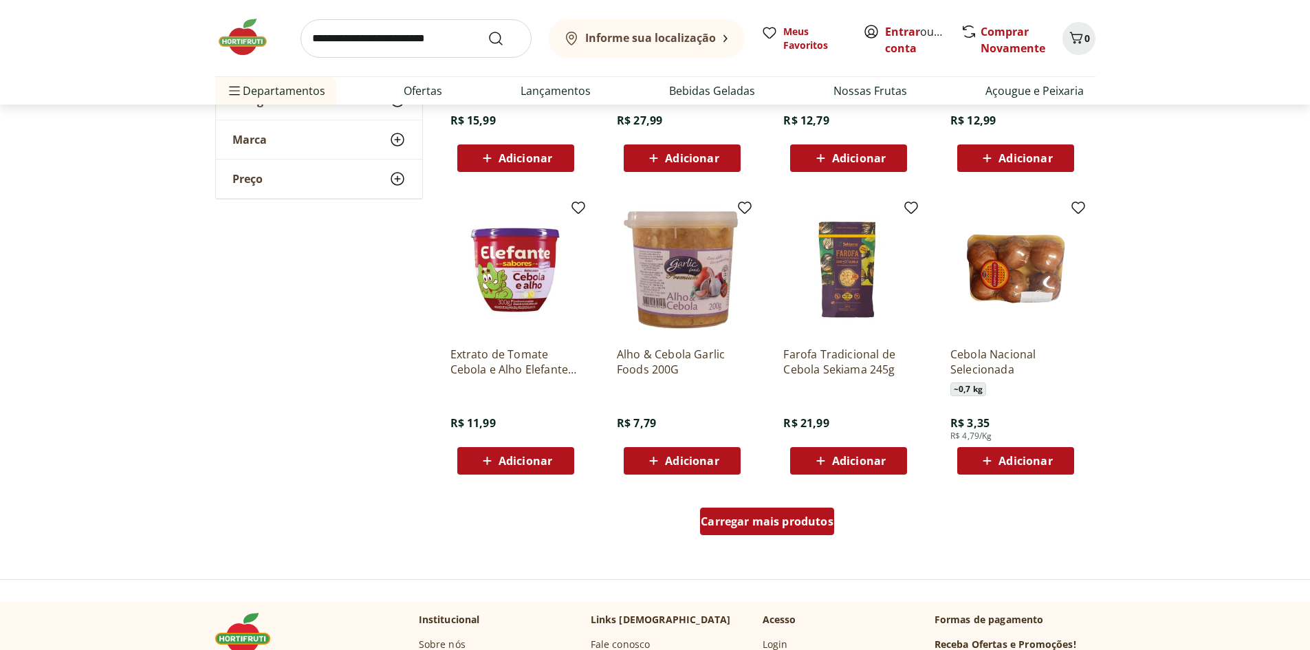 The width and height of the screenshot is (1310, 650). I want to click on input: search, so click(416, 39).